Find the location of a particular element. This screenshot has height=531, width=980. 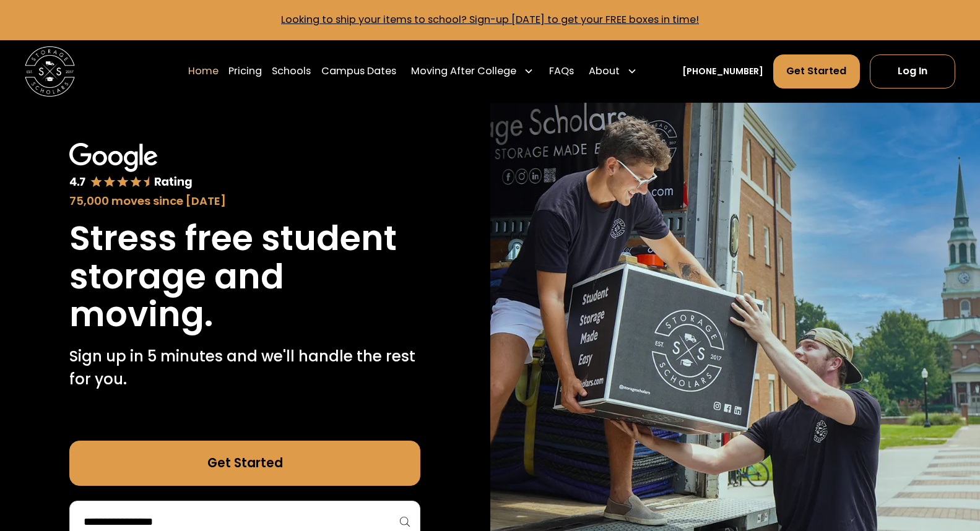

img: Storage Scholars main logo is located at coordinates (50, 71).